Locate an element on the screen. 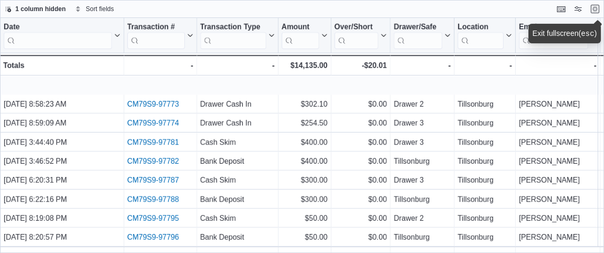 This screenshot has height=253, width=604. button: Transaction Type is located at coordinates (237, 35).